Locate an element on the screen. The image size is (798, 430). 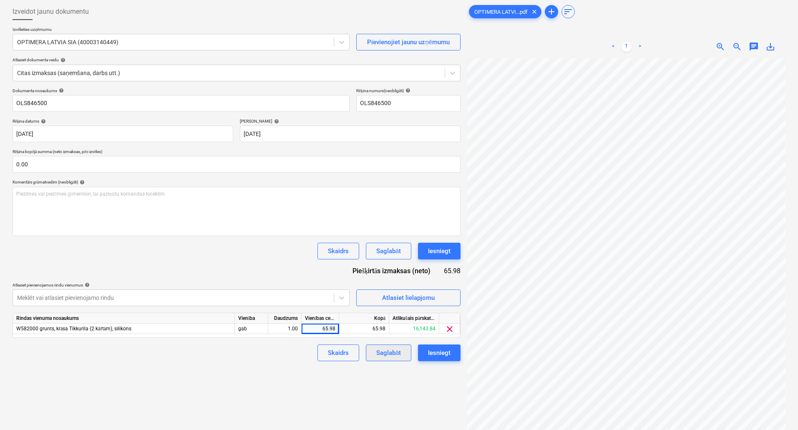
div: OPTIMERA LATVI...pdf is located at coordinates (505, 12).